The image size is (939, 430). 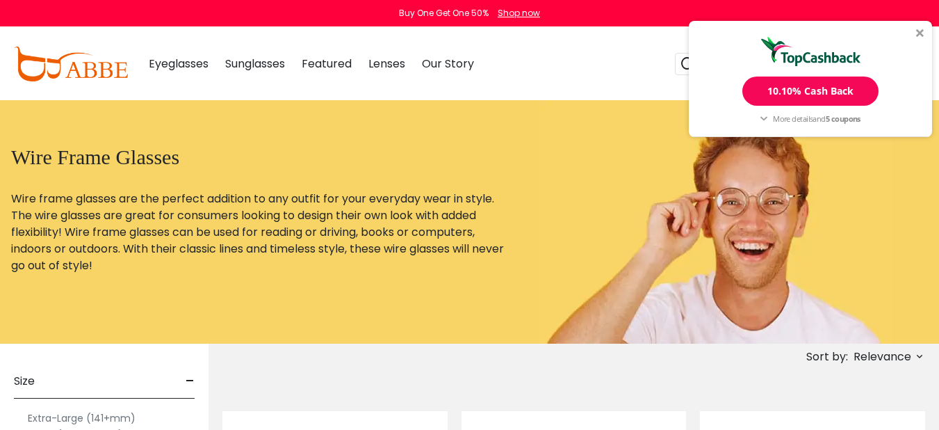 I want to click on span: Lenses, so click(x=387, y=63).